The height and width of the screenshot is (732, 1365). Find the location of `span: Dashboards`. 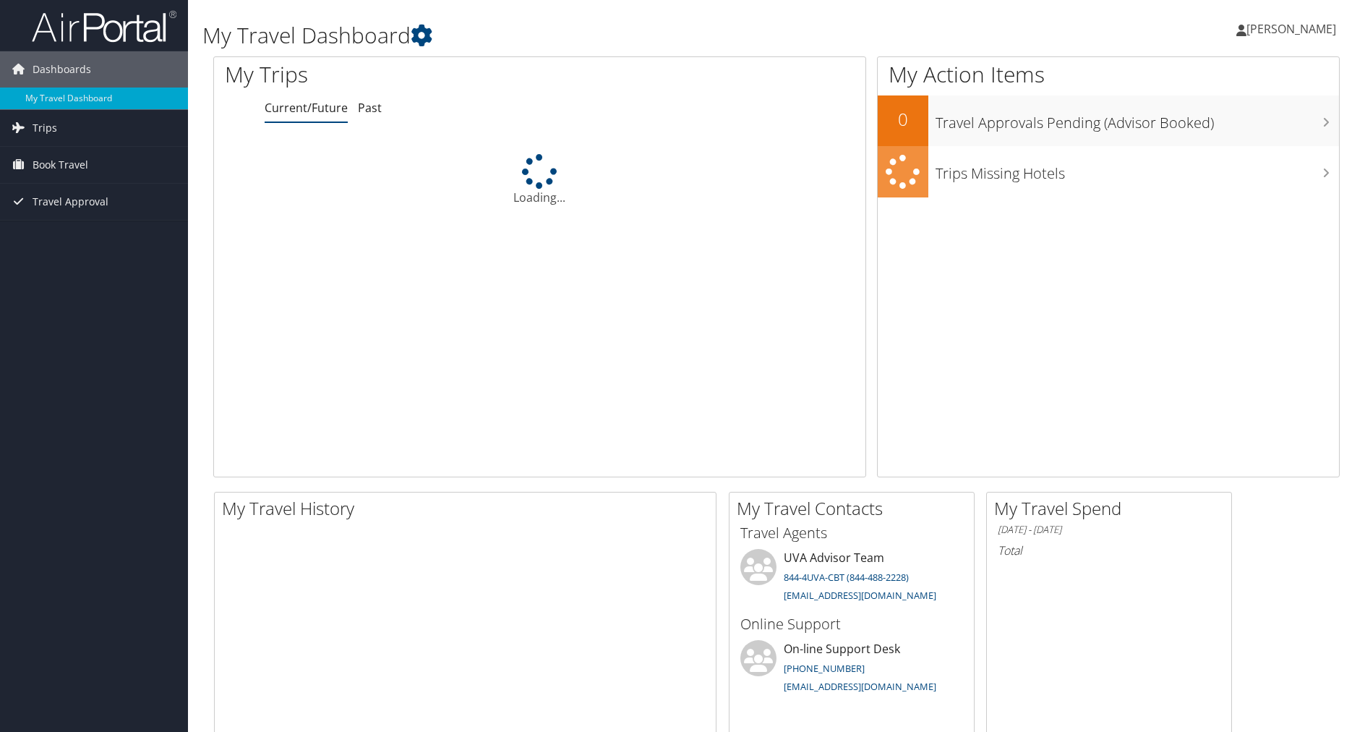

span: Dashboards is located at coordinates (61, 69).